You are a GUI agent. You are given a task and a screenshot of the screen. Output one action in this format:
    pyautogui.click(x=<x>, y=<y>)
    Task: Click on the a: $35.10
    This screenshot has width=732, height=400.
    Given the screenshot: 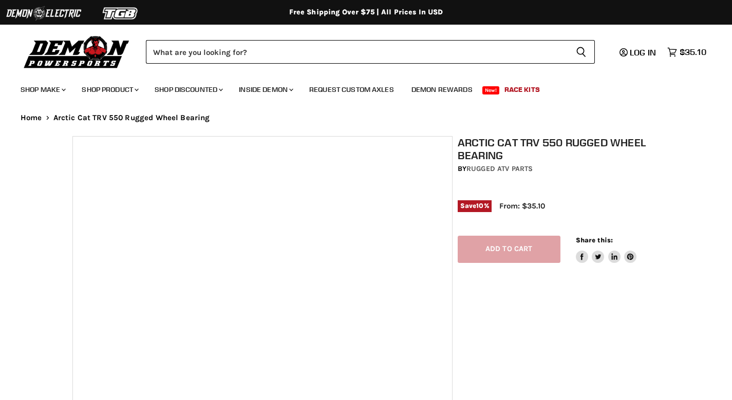 What is the action you would take?
    pyautogui.click(x=686, y=52)
    